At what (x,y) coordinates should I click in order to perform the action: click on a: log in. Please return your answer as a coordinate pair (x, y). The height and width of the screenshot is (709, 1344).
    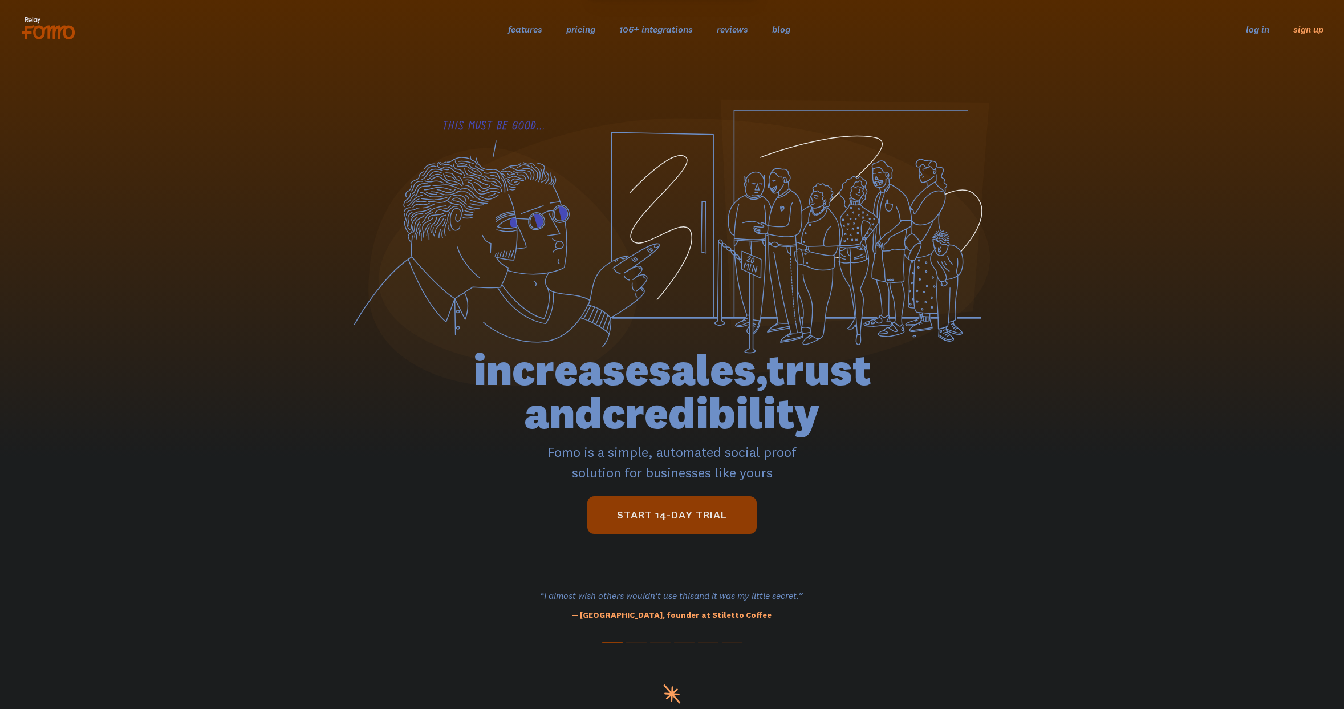
    Looking at the image, I should click on (1258, 29).